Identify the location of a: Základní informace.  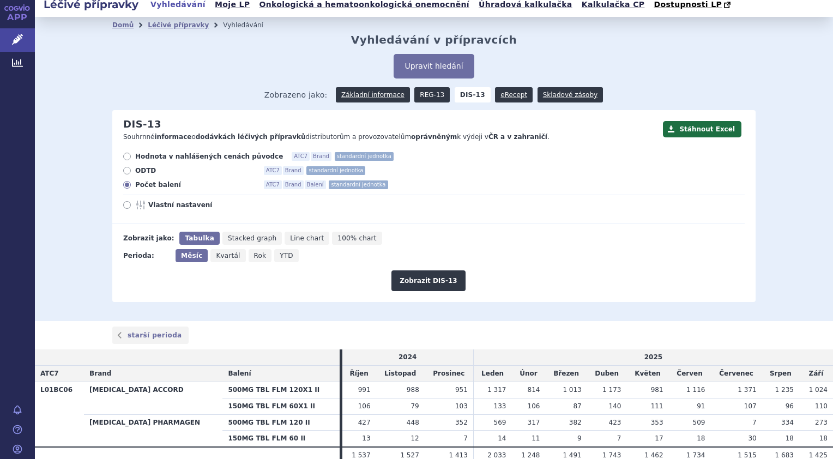
(373, 95).